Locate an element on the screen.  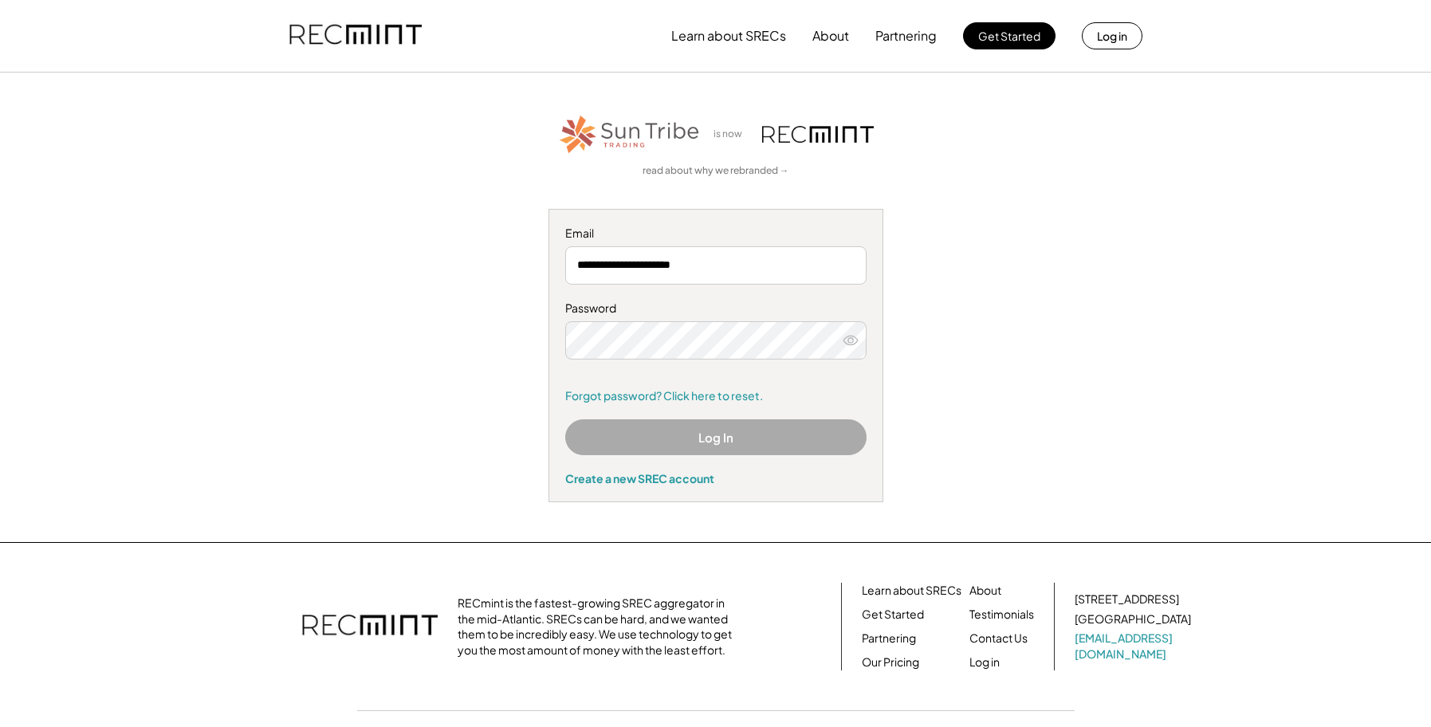
div: is now is located at coordinates (732, 134).